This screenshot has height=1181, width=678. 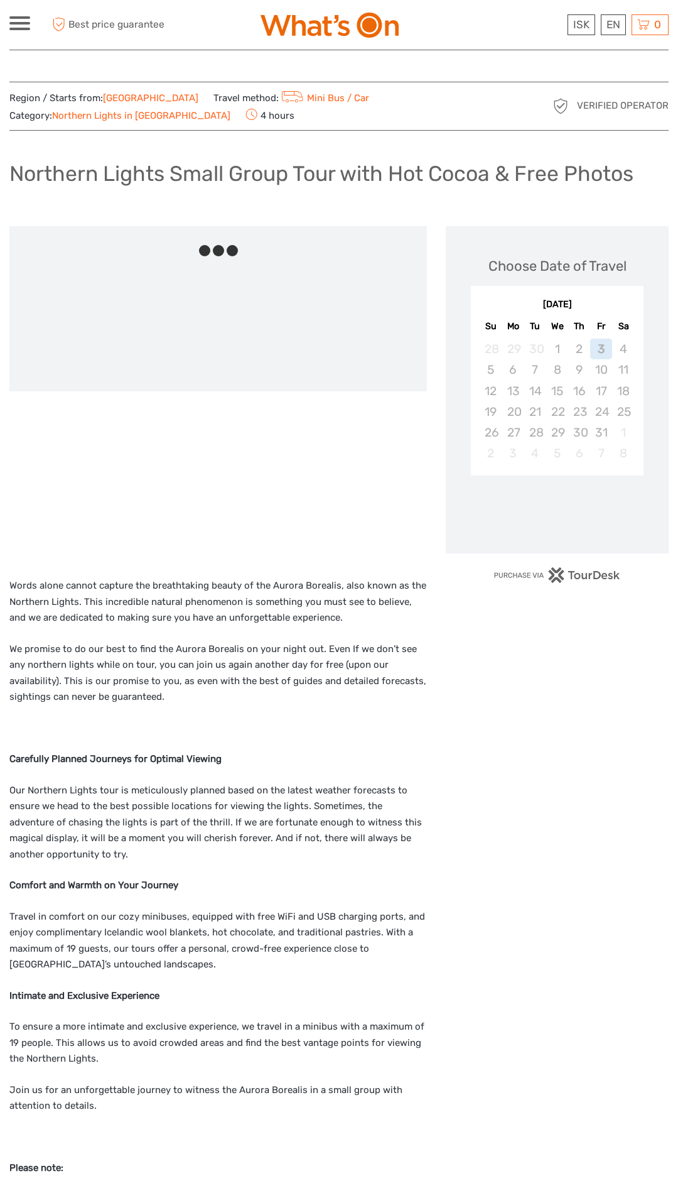 What do you see at coordinates (535, 411) in the screenshot?
I see `div: Not available Tuesday, October 21st, 2025` at bounding box center [535, 411].